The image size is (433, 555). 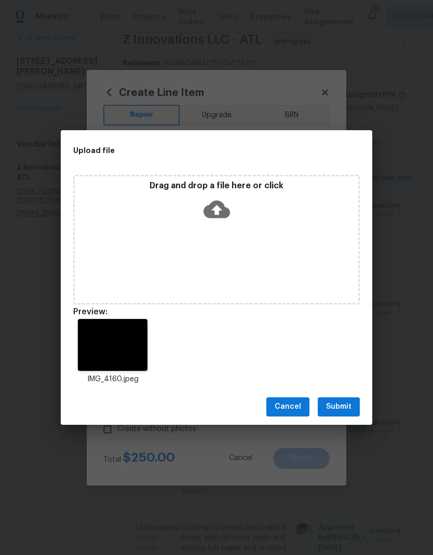 What do you see at coordinates (338, 407) in the screenshot?
I see `span: Submit` at bounding box center [338, 407].